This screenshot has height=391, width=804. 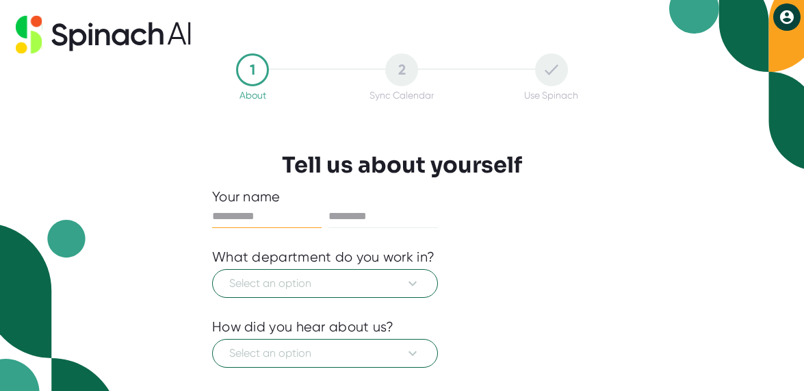 What do you see at coordinates (252, 70) in the screenshot?
I see `div: 1` at bounding box center [252, 70].